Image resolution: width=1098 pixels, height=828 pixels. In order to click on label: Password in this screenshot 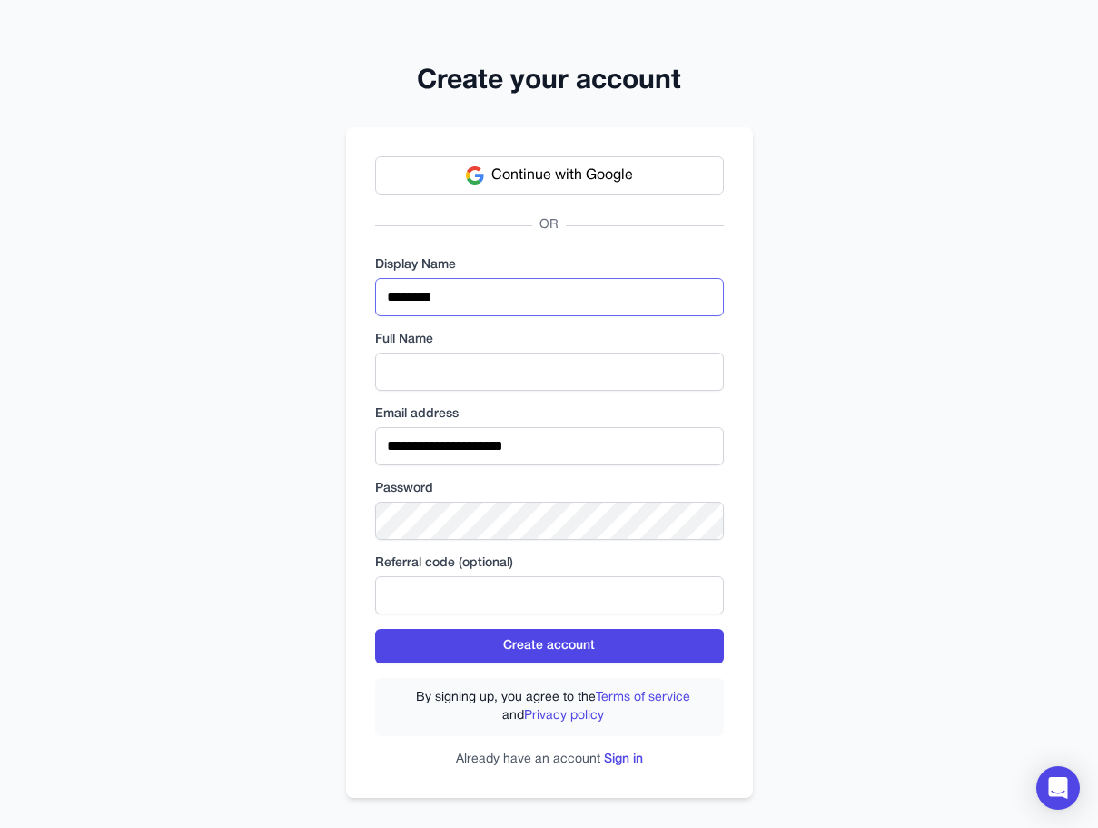, I will do `click(550, 489)`.